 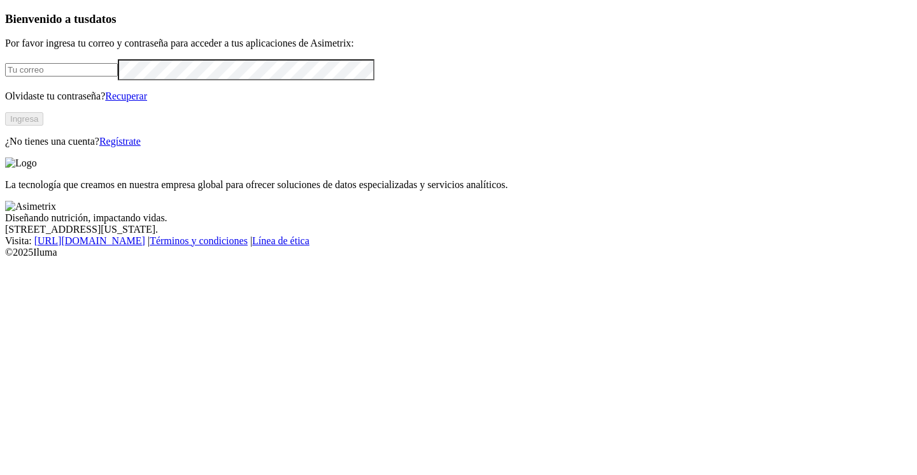 What do you see at coordinates (126, 96) in the screenshot?
I see `a: Recuperar` at bounding box center [126, 96].